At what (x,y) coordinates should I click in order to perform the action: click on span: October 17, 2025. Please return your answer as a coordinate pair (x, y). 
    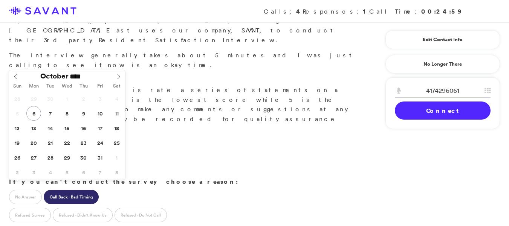
    Looking at the image, I should click on (100, 128).